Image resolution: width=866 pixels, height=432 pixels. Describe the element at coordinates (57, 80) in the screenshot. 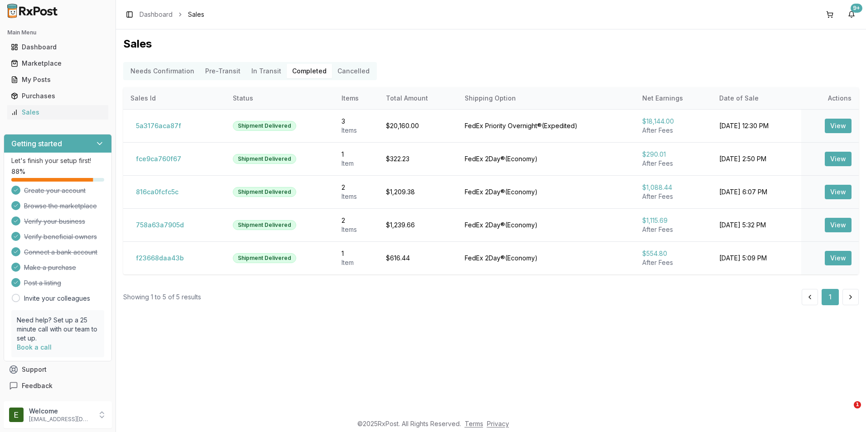

I see `button: My Posts` at that location.